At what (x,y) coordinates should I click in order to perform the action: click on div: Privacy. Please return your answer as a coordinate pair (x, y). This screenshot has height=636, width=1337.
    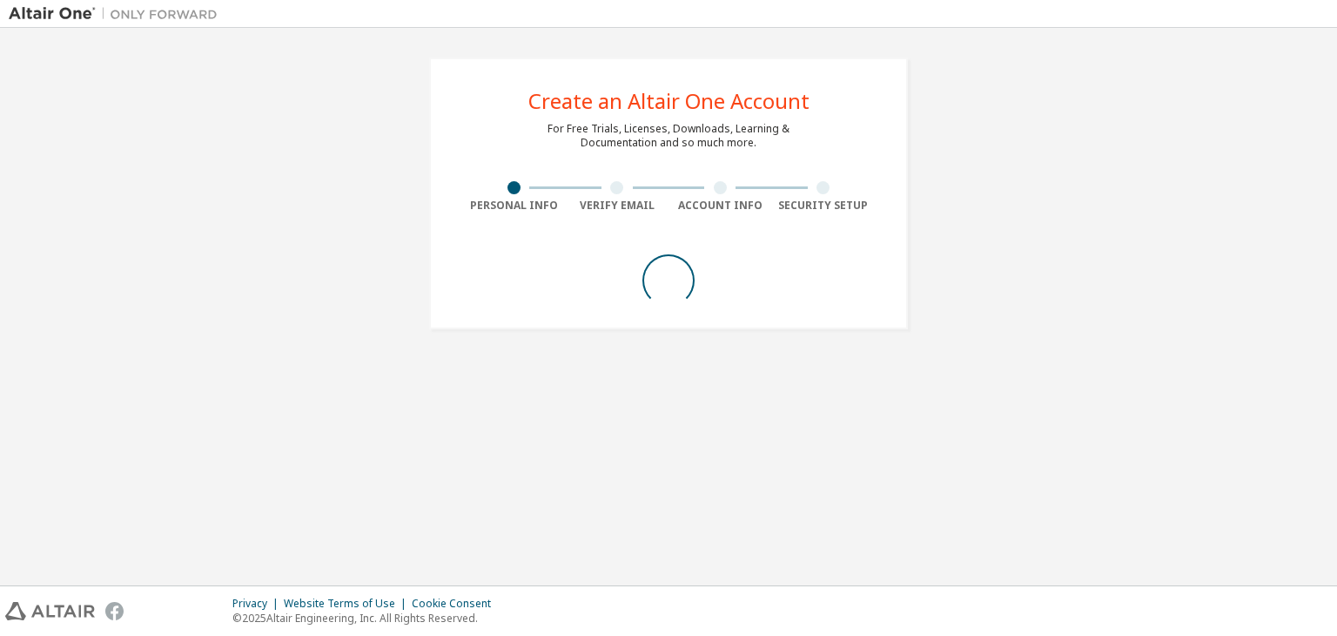
    Looking at the image, I should click on (258, 603).